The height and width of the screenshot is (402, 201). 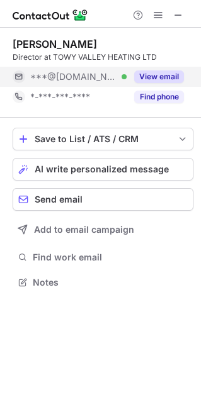 I want to click on button: save-profile-one-click, so click(x=103, y=139).